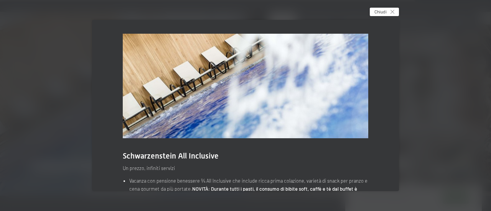 This screenshot has width=491, height=211. I want to click on span: Schwarzenstein All Inclusive, so click(171, 156).